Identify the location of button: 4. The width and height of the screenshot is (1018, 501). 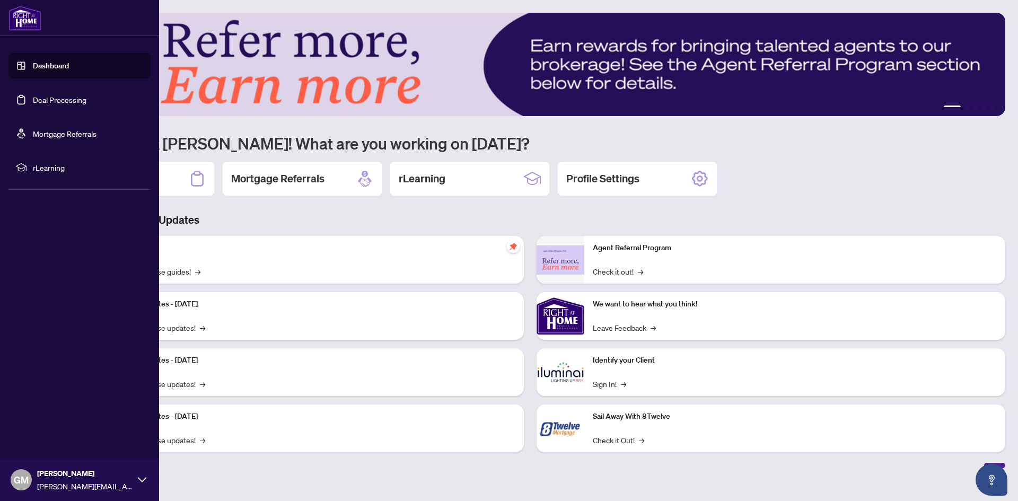
(984, 108).